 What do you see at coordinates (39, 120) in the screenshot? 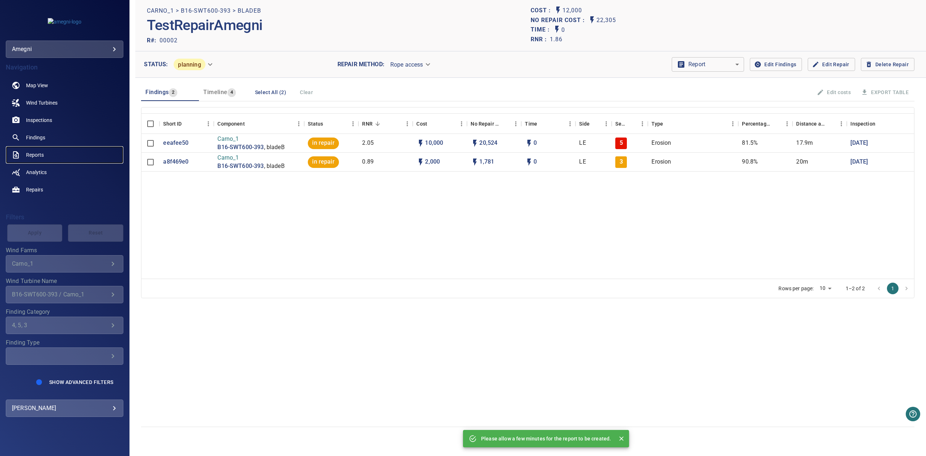
I see `span: Inspections` at bounding box center [39, 120].